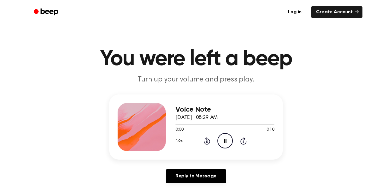 This screenshot has width=392, height=194. I want to click on h3: Voice Note, so click(225, 110).